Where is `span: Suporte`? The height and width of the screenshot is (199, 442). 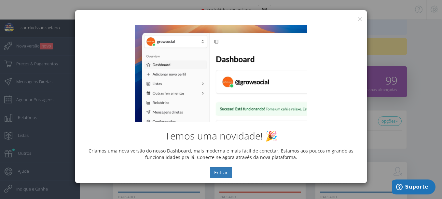 span: Suporte is located at coordinates (24, 7).